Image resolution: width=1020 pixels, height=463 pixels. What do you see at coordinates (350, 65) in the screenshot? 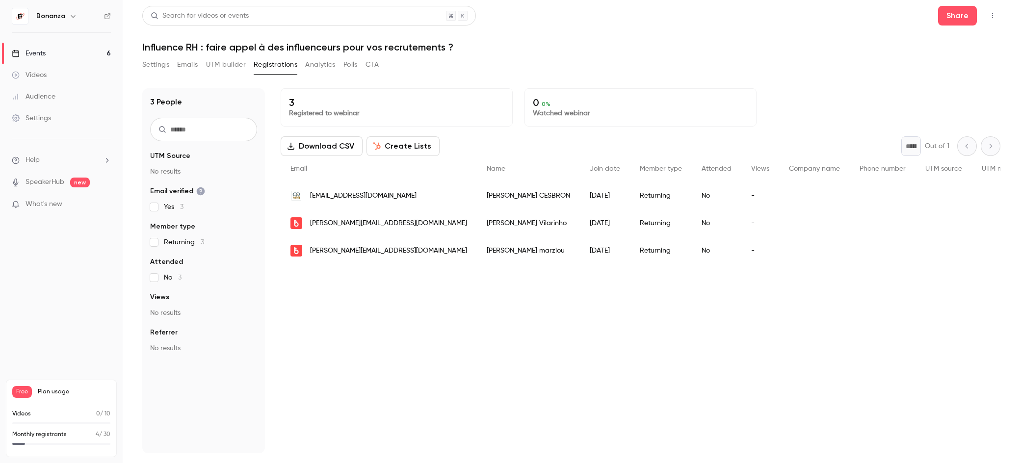
I see `button: Polls` at bounding box center [350, 65].